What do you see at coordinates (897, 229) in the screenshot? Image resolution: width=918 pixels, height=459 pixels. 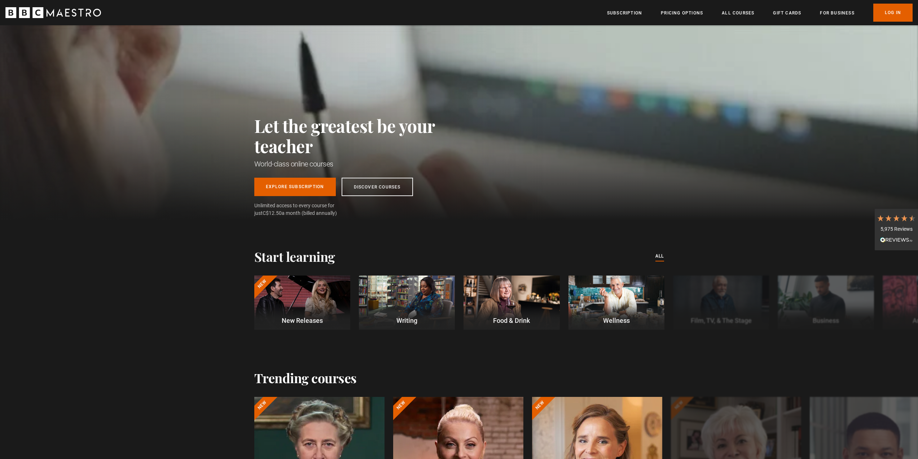 I see `div: 5,975 ReviewsRead All Reviews` at bounding box center [897, 229].